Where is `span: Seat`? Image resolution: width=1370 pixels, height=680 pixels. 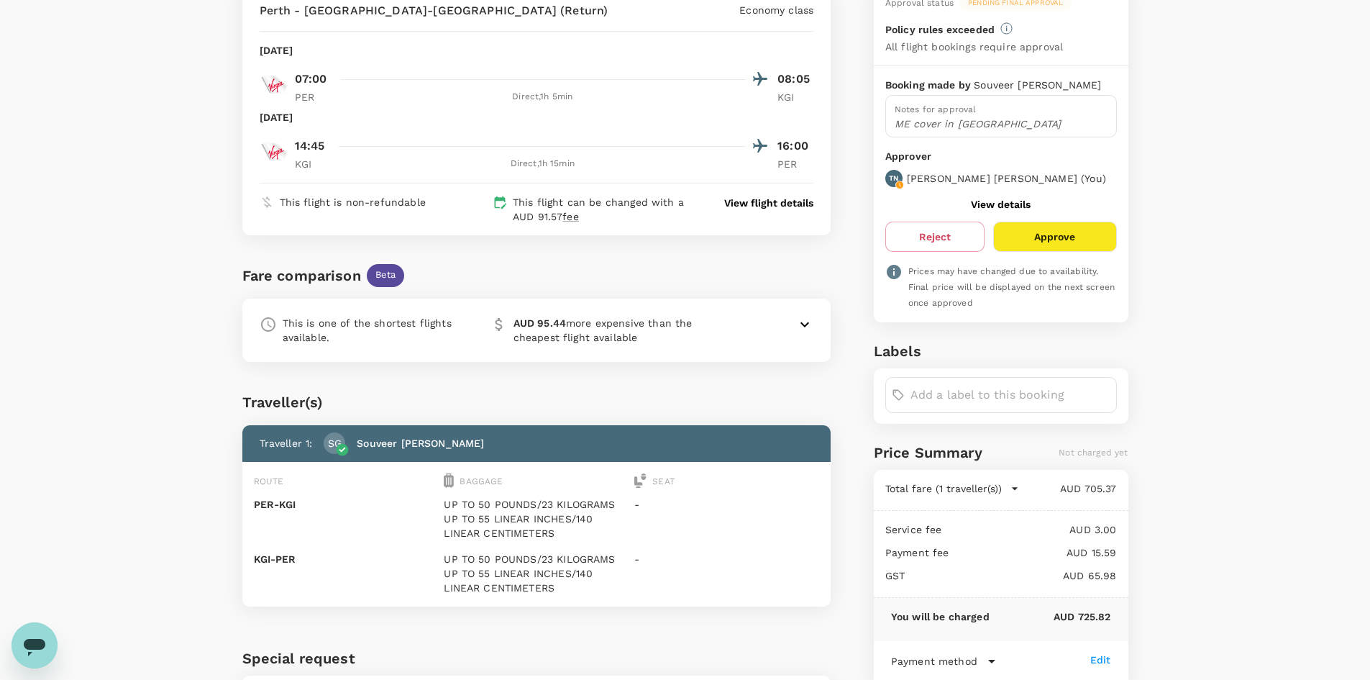 span: Seat is located at coordinates (663, 481).